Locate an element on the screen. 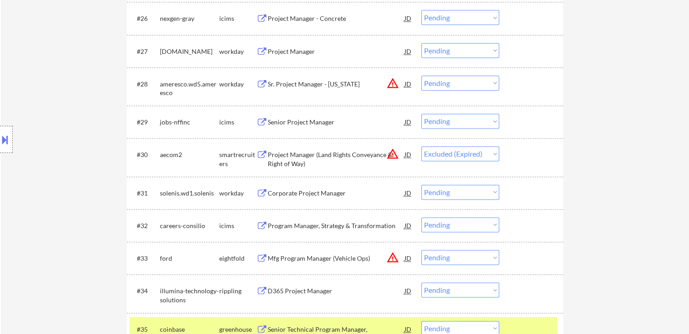 The image size is (689, 334). div: rippling is located at coordinates (238, 291).